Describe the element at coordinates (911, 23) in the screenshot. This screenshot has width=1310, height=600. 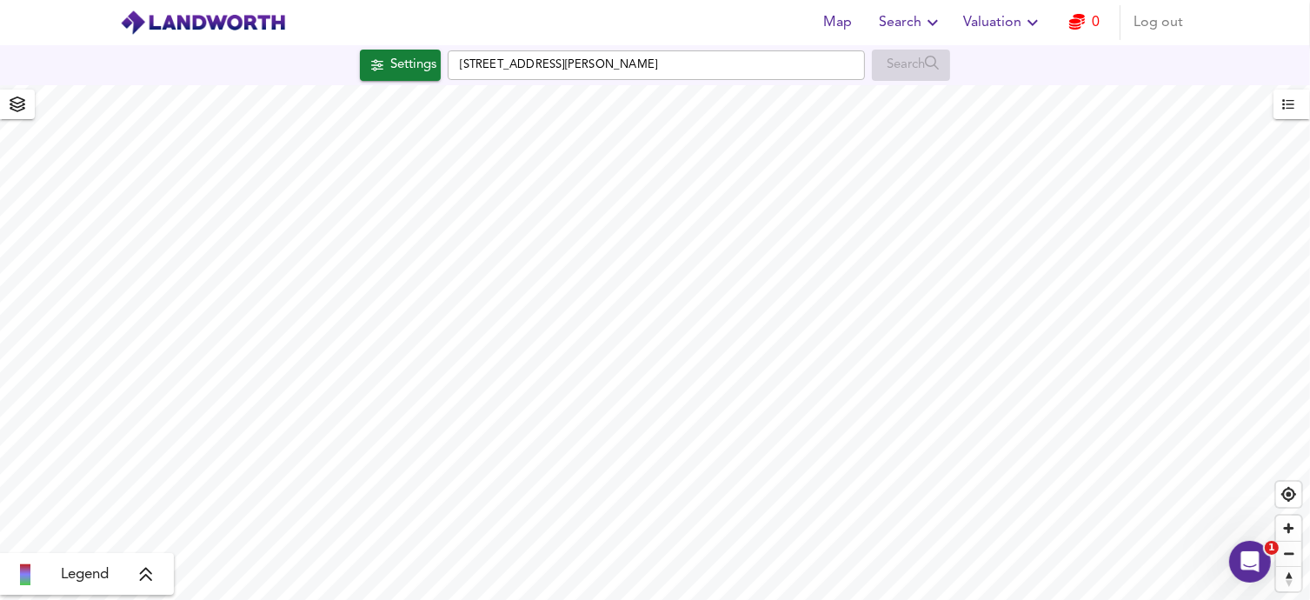
I see `button: Search` at that location.